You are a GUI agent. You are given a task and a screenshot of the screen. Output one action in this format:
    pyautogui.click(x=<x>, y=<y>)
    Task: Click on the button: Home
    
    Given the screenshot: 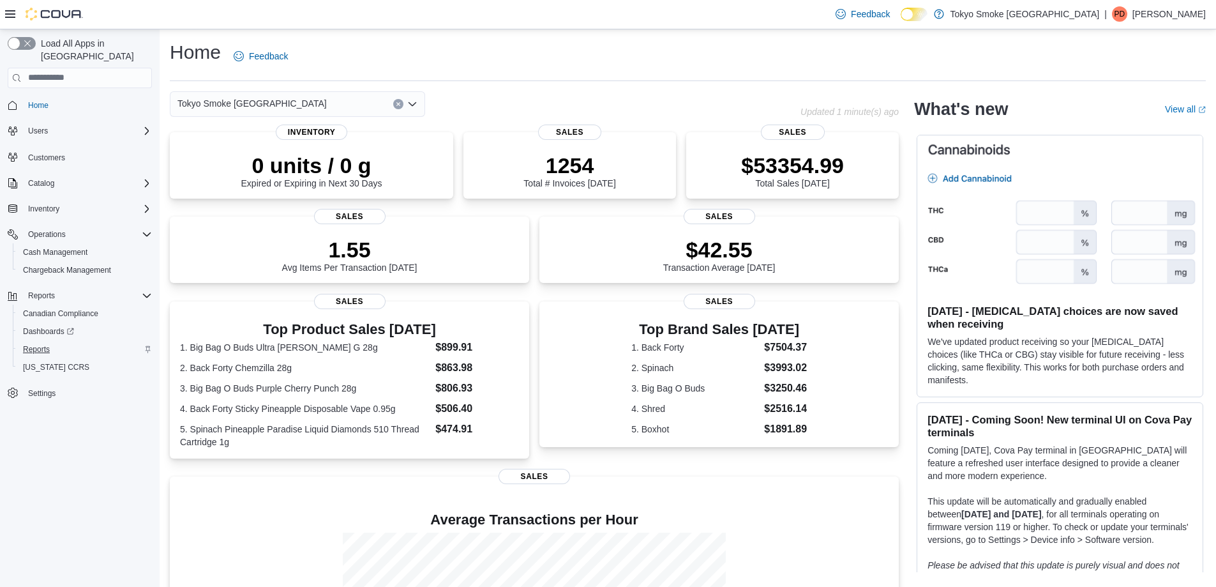 What is the action you would take?
    pyautogui.click(x=80, y=105)
    